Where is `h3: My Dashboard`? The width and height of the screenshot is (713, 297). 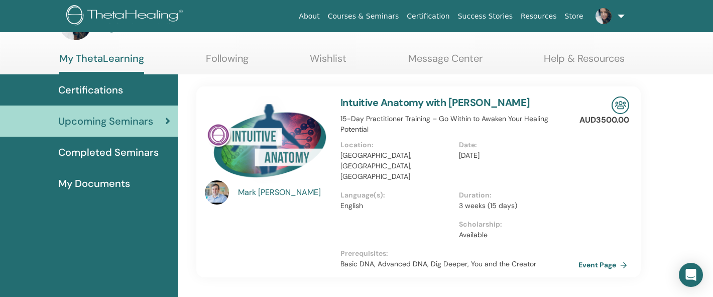
h3: My Dashboard is located at coordinates (147, 24).